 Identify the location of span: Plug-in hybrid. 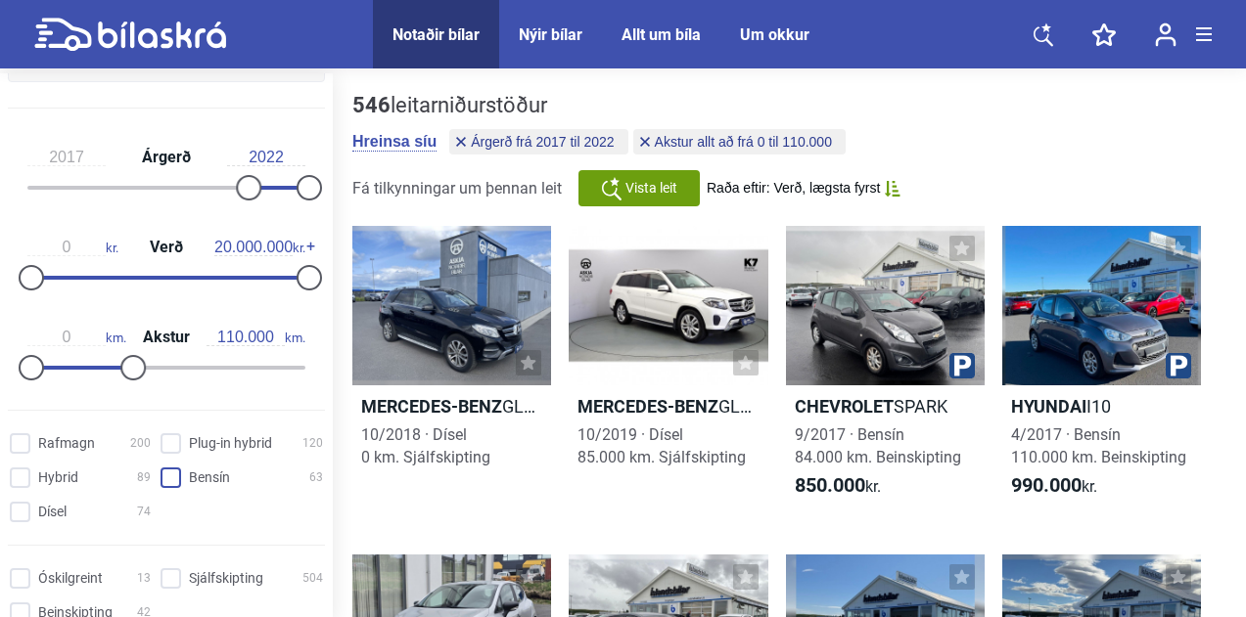
(230, 443).